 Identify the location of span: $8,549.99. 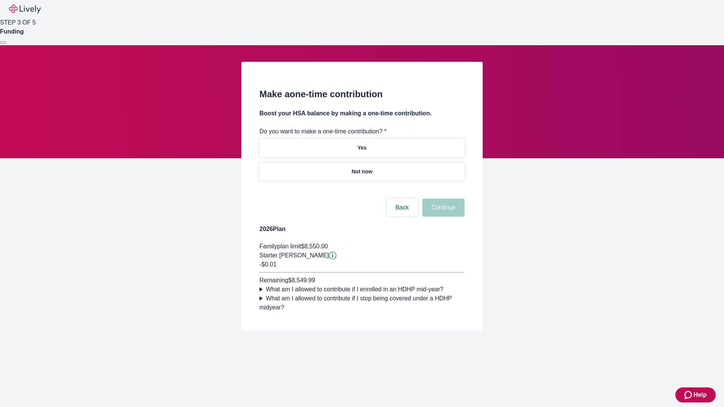
(301, 280).